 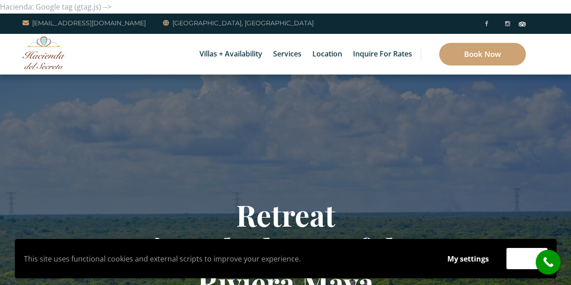 What do you see at coordinates (231, 54) in the screenshot?
I see `a: Villas + Availability` at bounding box center [231, 54].